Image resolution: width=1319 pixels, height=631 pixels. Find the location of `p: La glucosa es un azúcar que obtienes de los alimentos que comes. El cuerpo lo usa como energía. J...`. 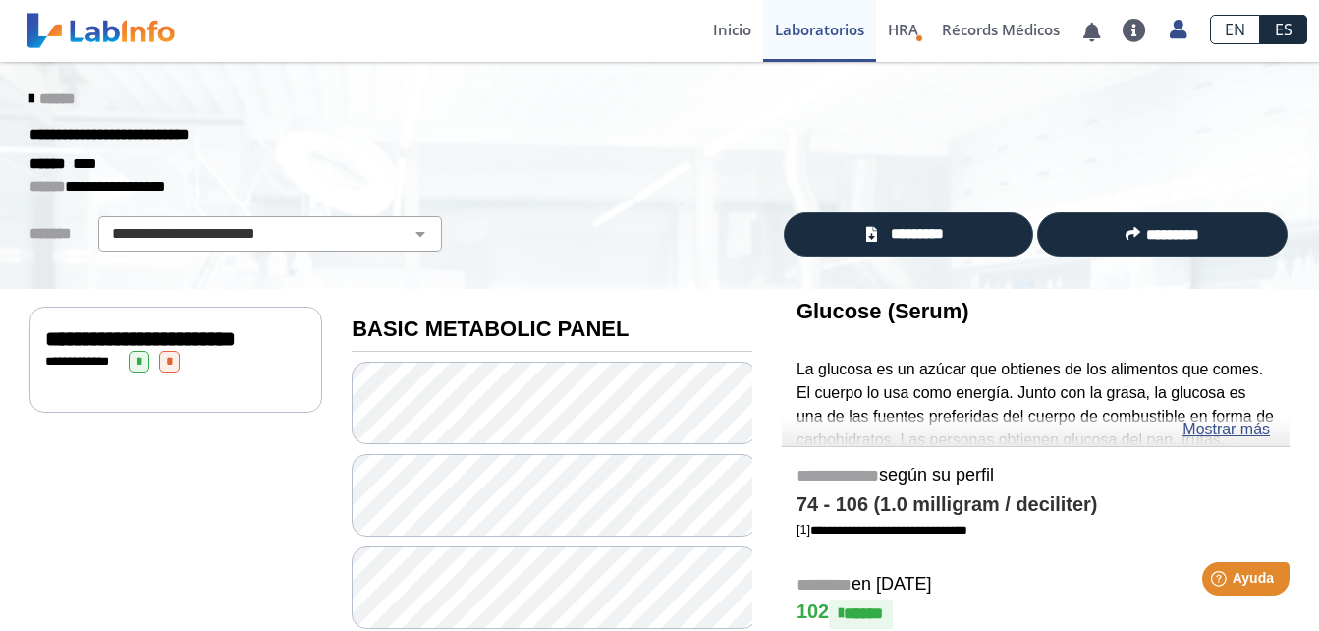

p: La glucosa es un azúcar que obtienes de los alimentos que comes. El cuerpo lo usa como energía. J... is located at coordinates (1035, 451).